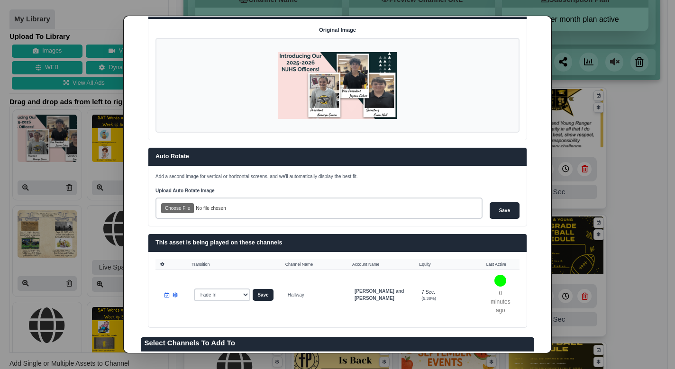  I want to click on label: Select Channels To Add To, so click(337, 343).